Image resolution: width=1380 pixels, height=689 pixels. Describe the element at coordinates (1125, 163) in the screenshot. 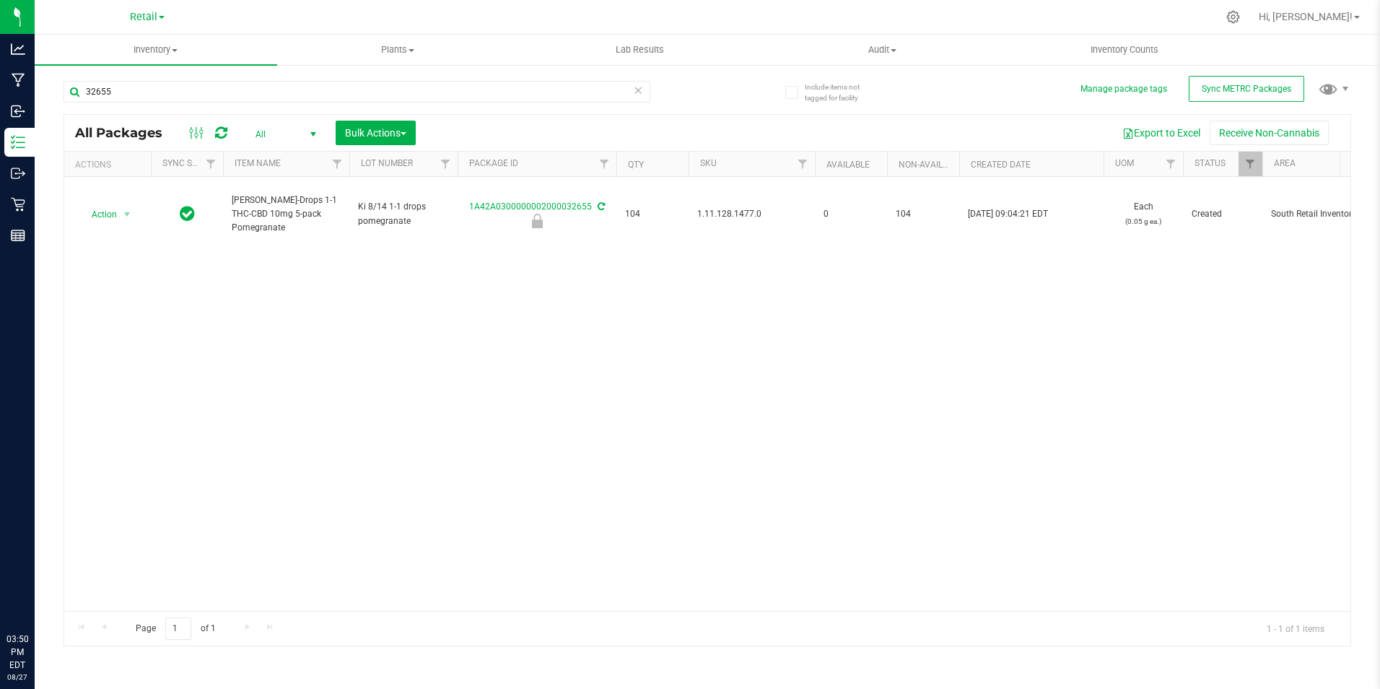

I see `a: UOM` at that location.